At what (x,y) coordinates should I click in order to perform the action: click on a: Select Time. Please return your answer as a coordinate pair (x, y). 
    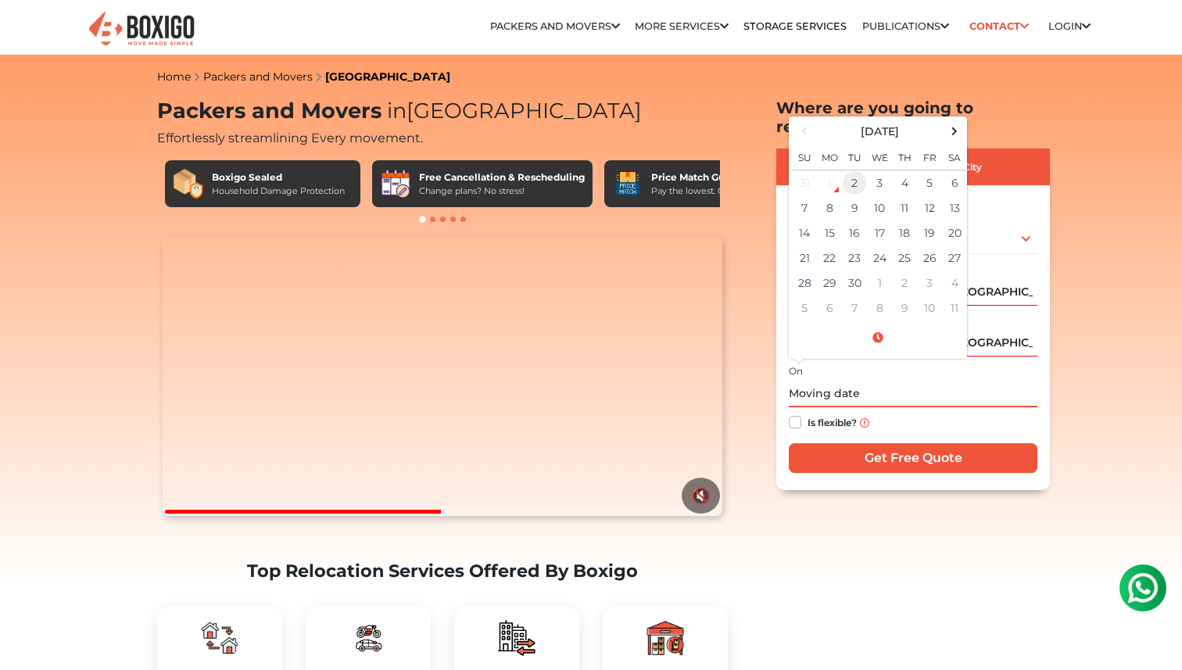
    Looking at the image, I should click on (878, 338).